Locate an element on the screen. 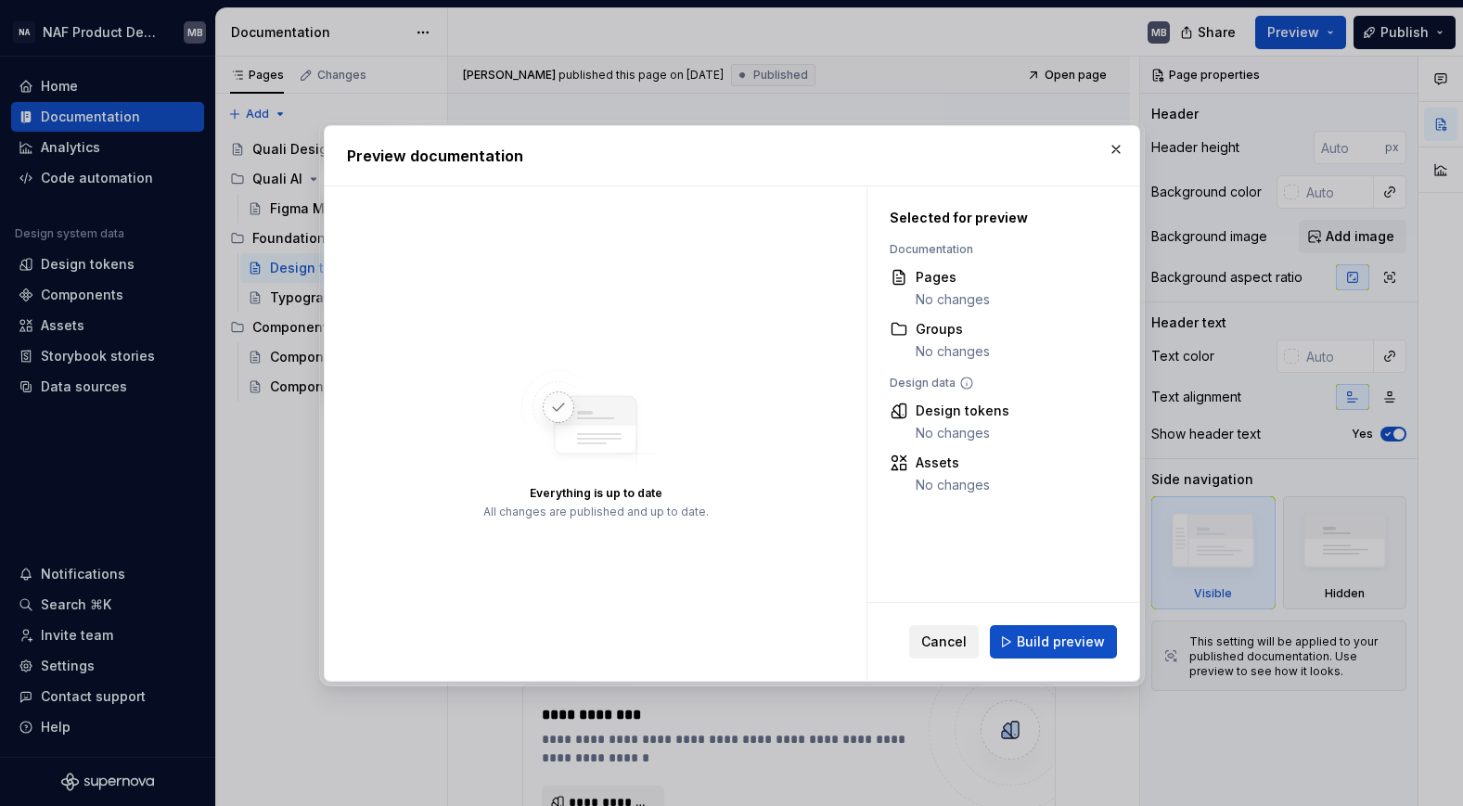 This screenshot has width=1463, height=806. div: Pages is located at coordinates (953, 277).